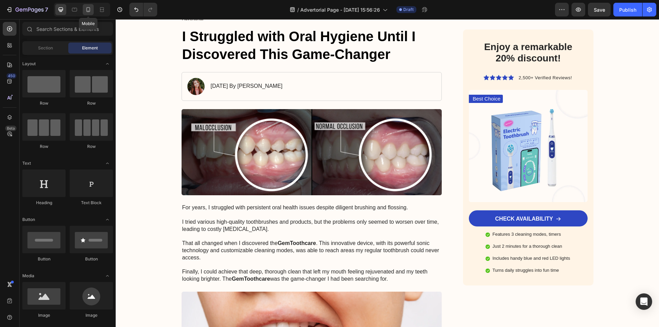 The width and height of the screenshot is (659, 327). I want to click on span: Section, so click(45, 48).